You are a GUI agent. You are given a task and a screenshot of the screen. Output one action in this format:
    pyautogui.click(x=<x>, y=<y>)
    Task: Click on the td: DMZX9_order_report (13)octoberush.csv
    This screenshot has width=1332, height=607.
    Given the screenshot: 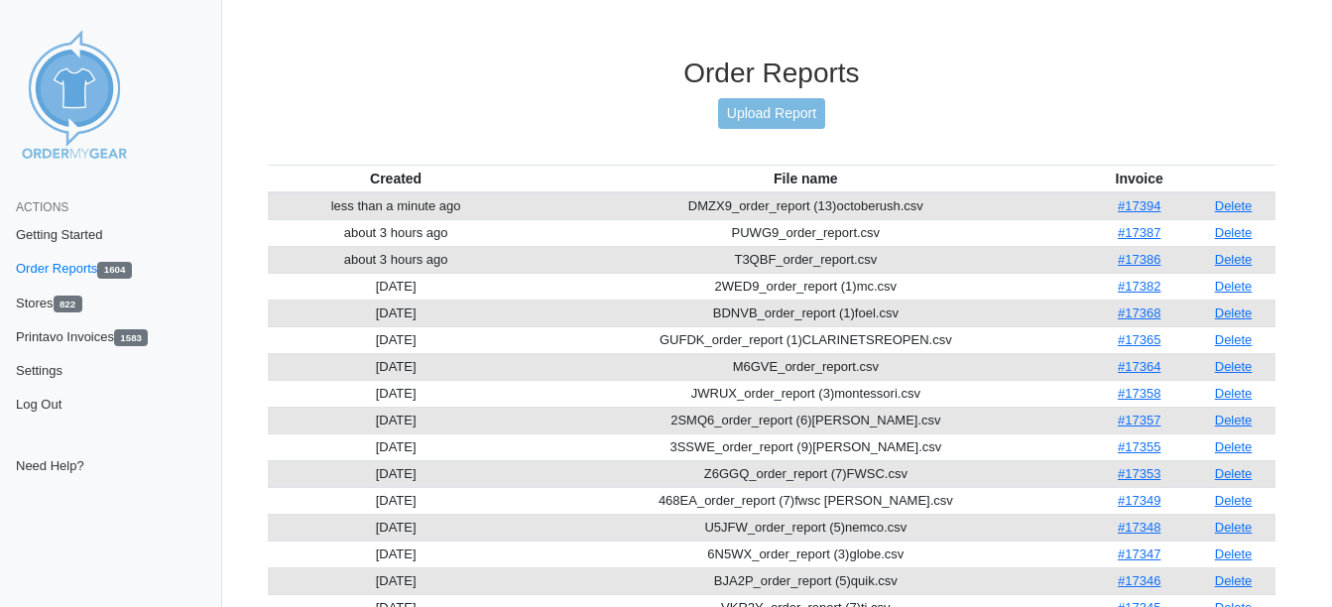 What is the action you would take?
    pyautogui.click(x=805, y=206)
    